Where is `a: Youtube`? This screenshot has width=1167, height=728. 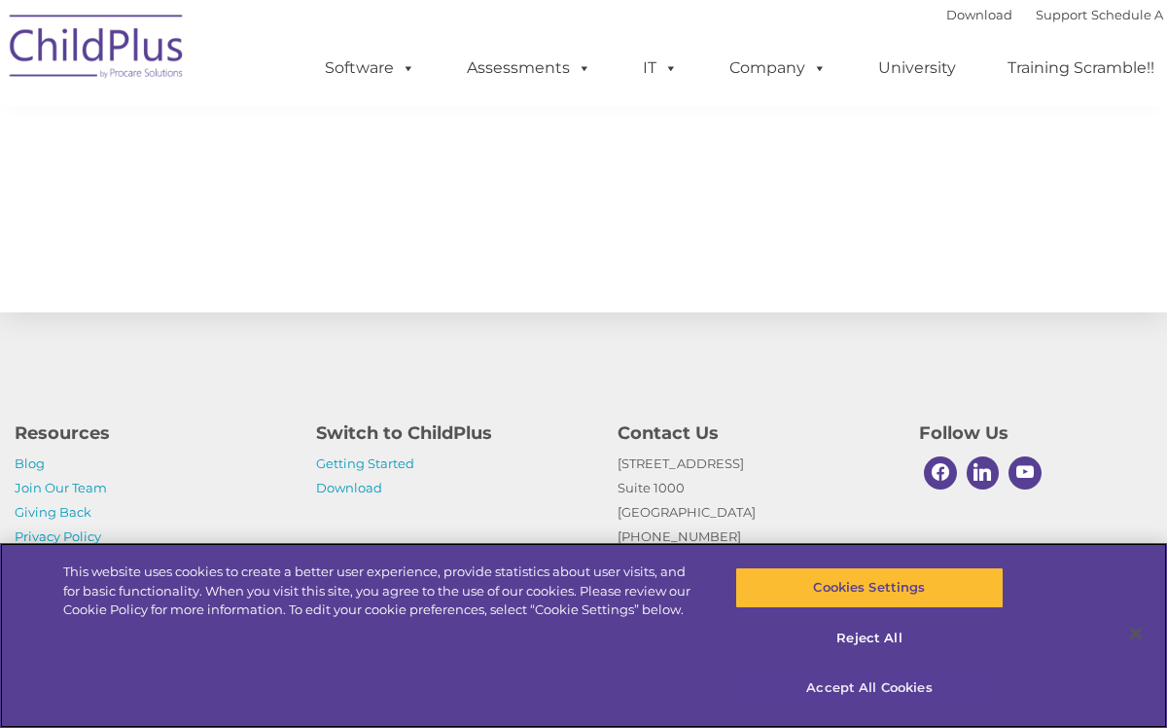
a: Youtube is located at coordinates (1025, 473).